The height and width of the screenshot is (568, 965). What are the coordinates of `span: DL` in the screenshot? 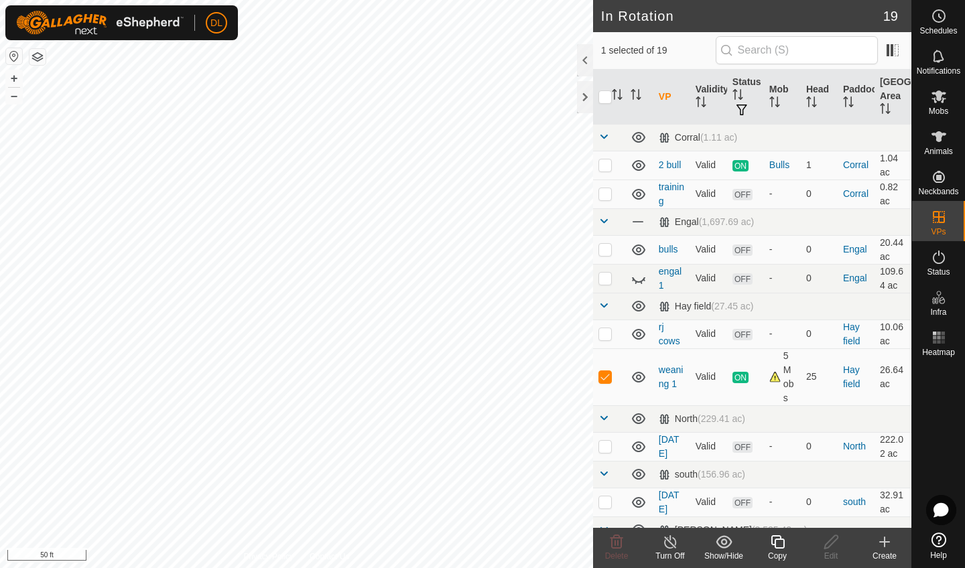 It's located at (216, 23).